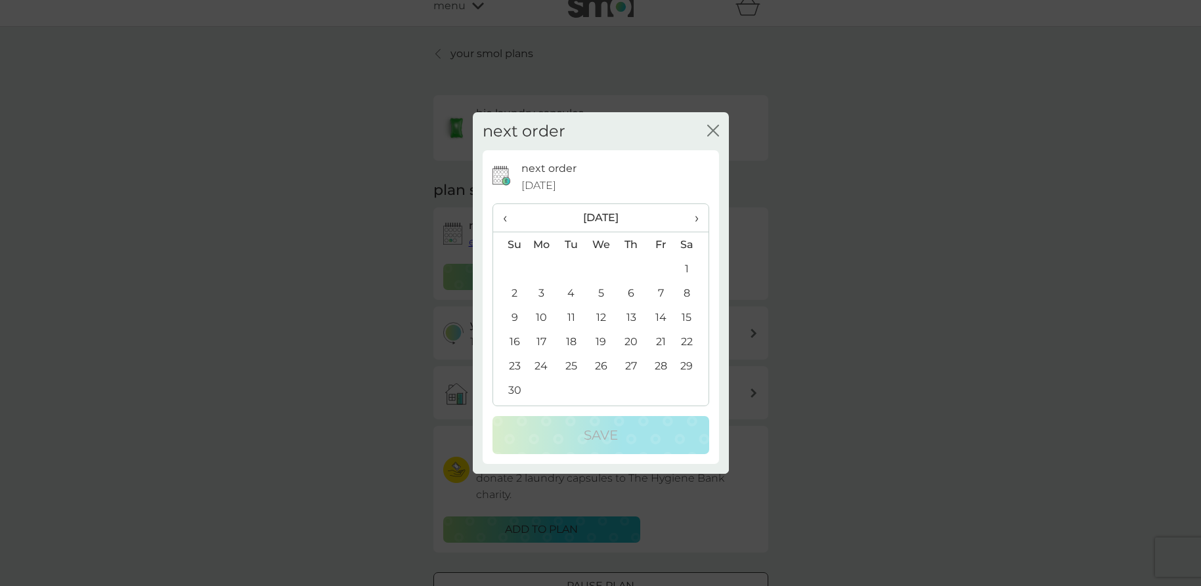 Image resolution: width=1201 pixels, height=586 pixels. What do you see at coordinates (691, 269) in the screenshot?
I see `td: 1` at bounding box center [691, 269].